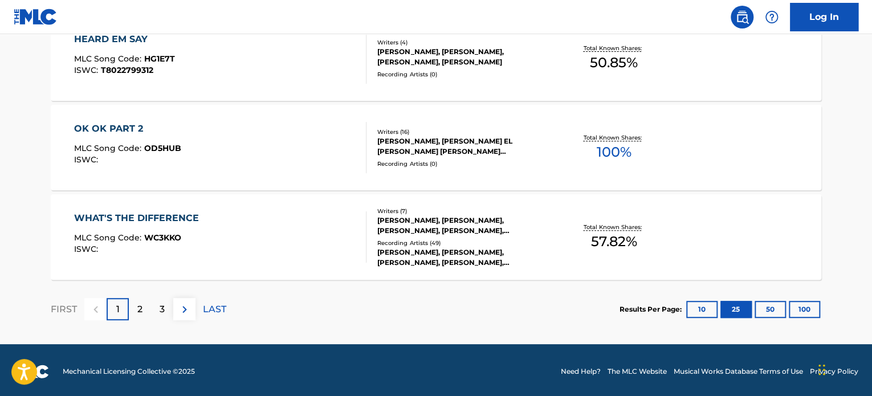 Image resolution: width=872 pixels, height=396 pixels. I want to click on div: Writers ( 16 ), so click(464, 132).